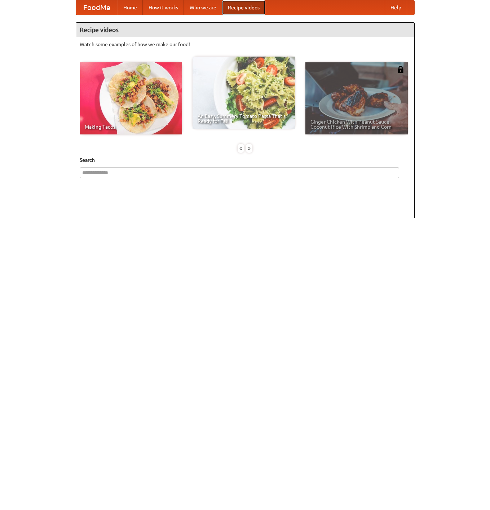 Image resolution: width=490 pixels, height=510 pixels. I want to click on img: 483408.png, so click(401, 70).